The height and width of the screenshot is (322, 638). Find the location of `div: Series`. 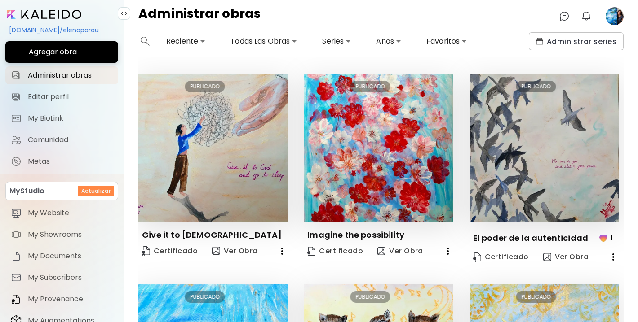

div: Series is located at coordinates (336, 41).